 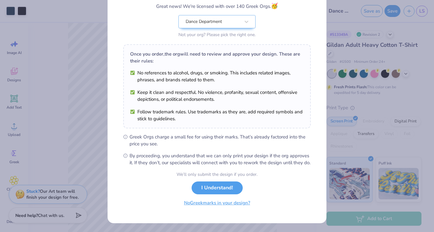 What do you see at coordinates (217, 115) in the screenshot?
I see `li: Follow trademark rules. Use trademarks as they are, add required symbols and stick to guidelines.` at bounding box center [217, 115].